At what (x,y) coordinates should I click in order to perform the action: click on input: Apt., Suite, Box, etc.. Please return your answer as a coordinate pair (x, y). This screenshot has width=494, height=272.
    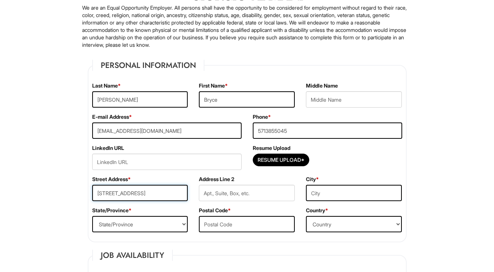
    Looking at the image, I should click on (247, 193).